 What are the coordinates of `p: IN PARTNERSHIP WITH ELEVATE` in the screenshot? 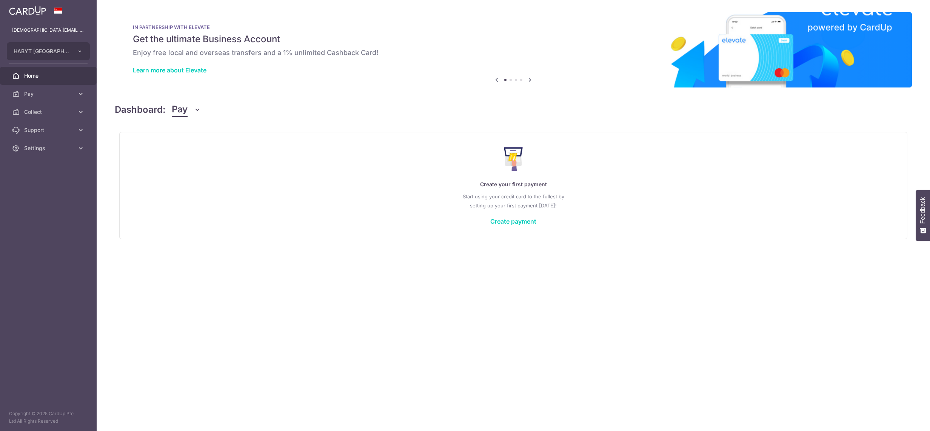 It's located at (513, 27).